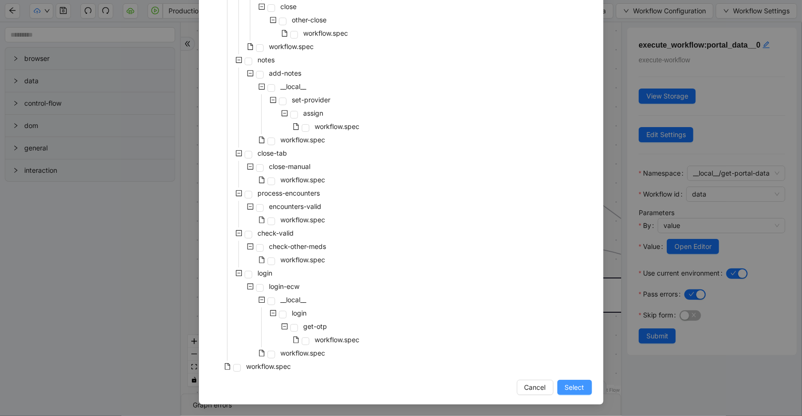  I want to click on span: assign, so click(314, 113).